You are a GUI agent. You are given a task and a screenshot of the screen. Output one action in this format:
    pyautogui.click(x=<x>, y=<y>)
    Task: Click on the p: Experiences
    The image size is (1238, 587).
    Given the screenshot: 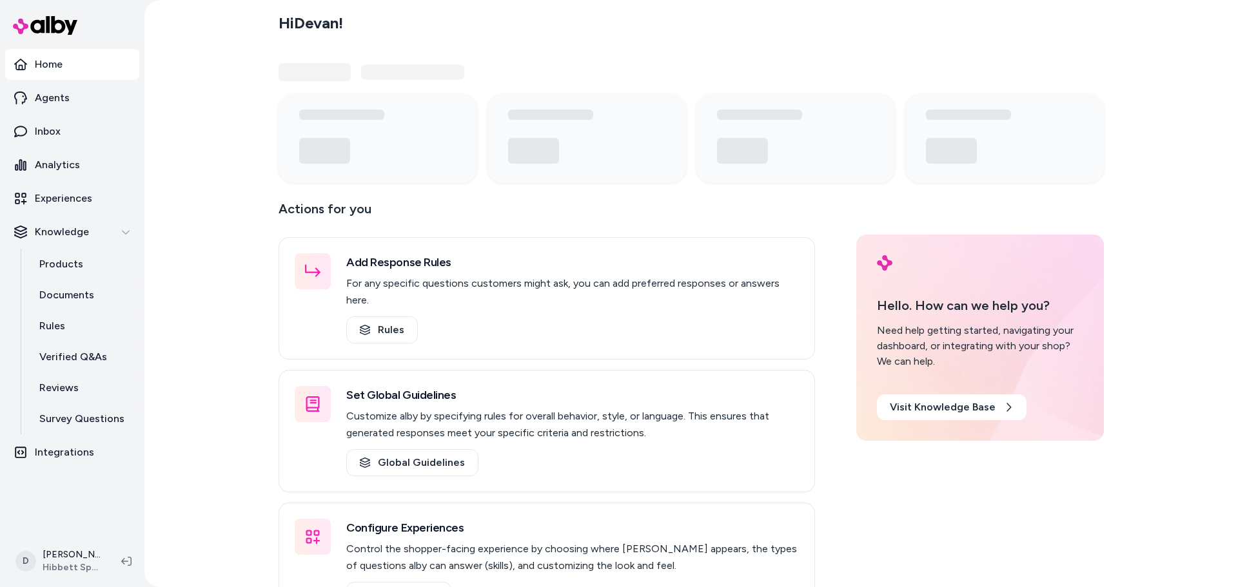 What is the action you would take?
    pyautogui.click(x=63, y=199)
    